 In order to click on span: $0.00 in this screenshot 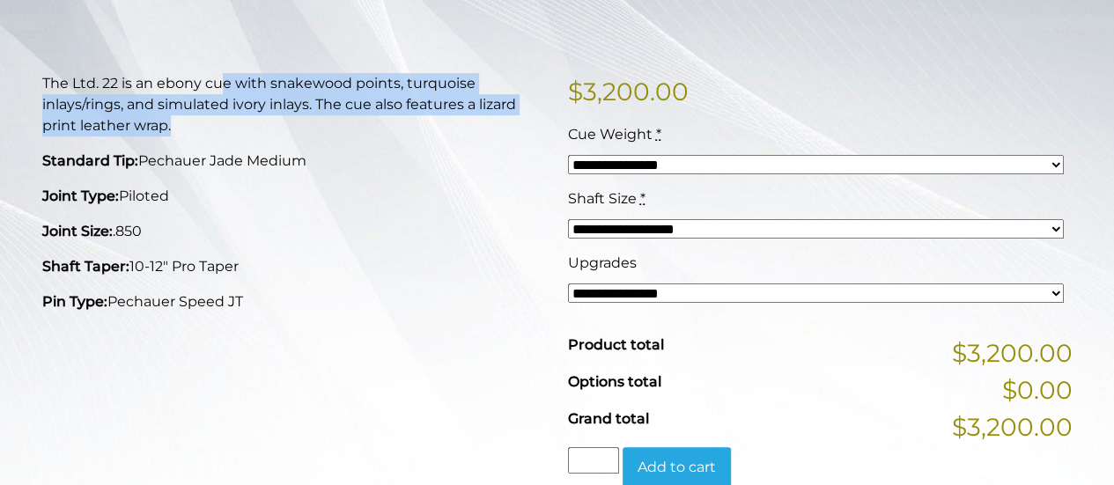, I will do `click(1037, 390)`.